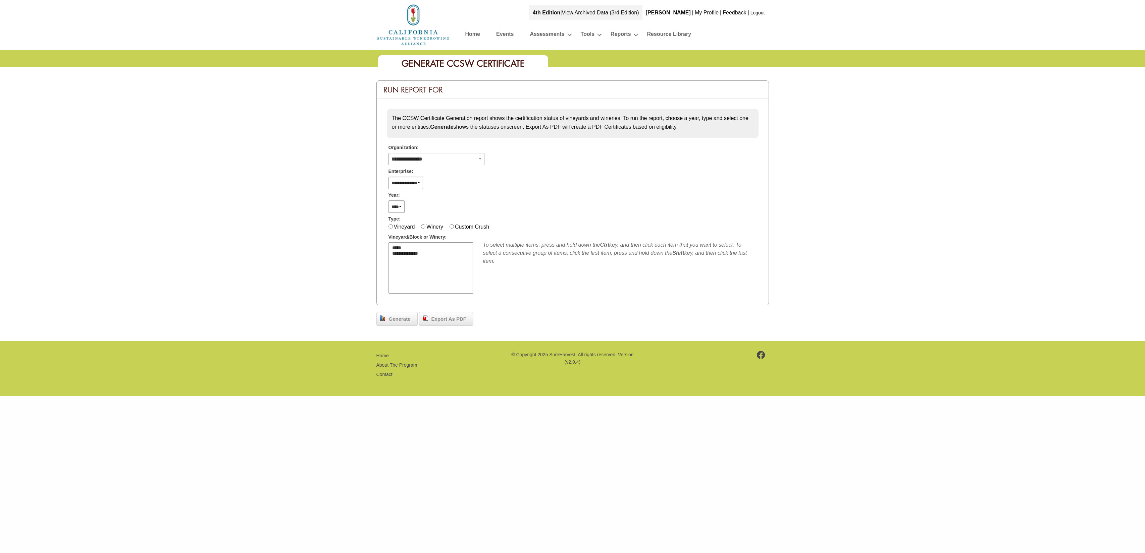  Describe the element at coordinates (669, 35) in the screenshot. I see `a: Resource Library` at that location.